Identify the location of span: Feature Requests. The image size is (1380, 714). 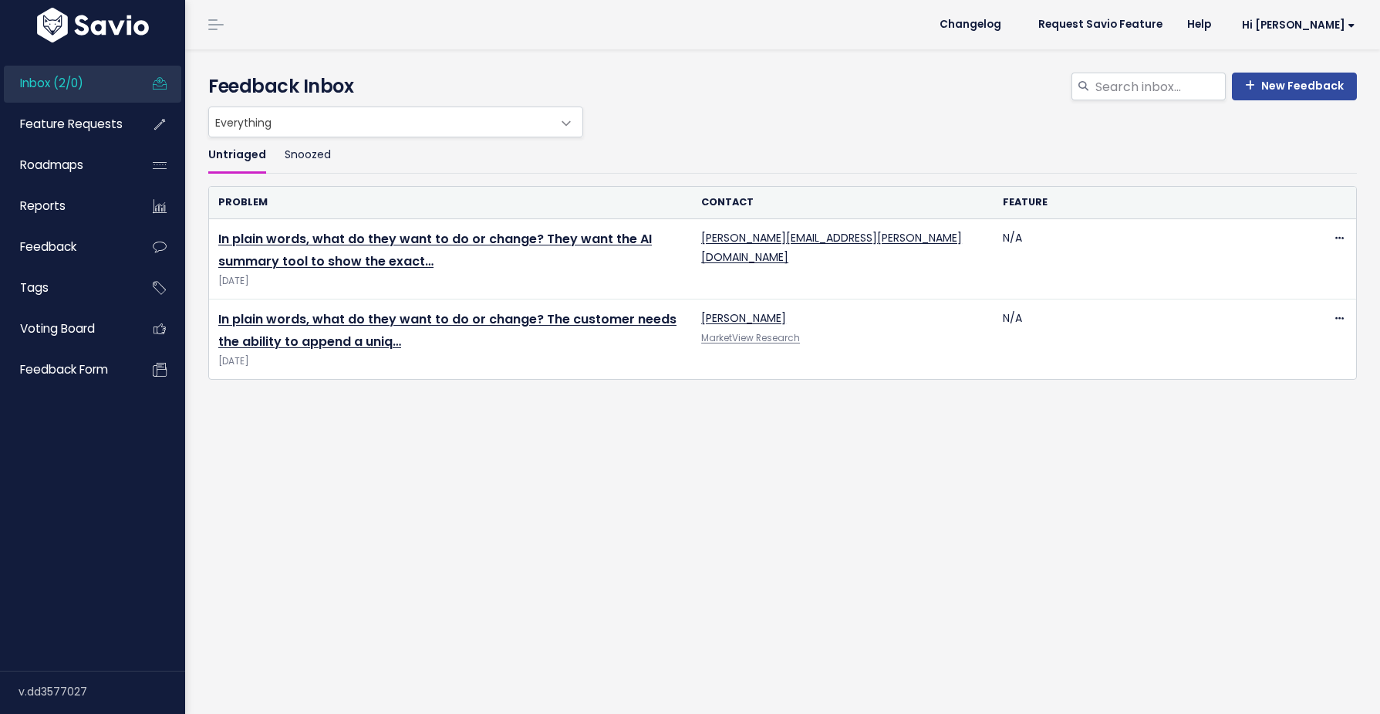
(71, 123).